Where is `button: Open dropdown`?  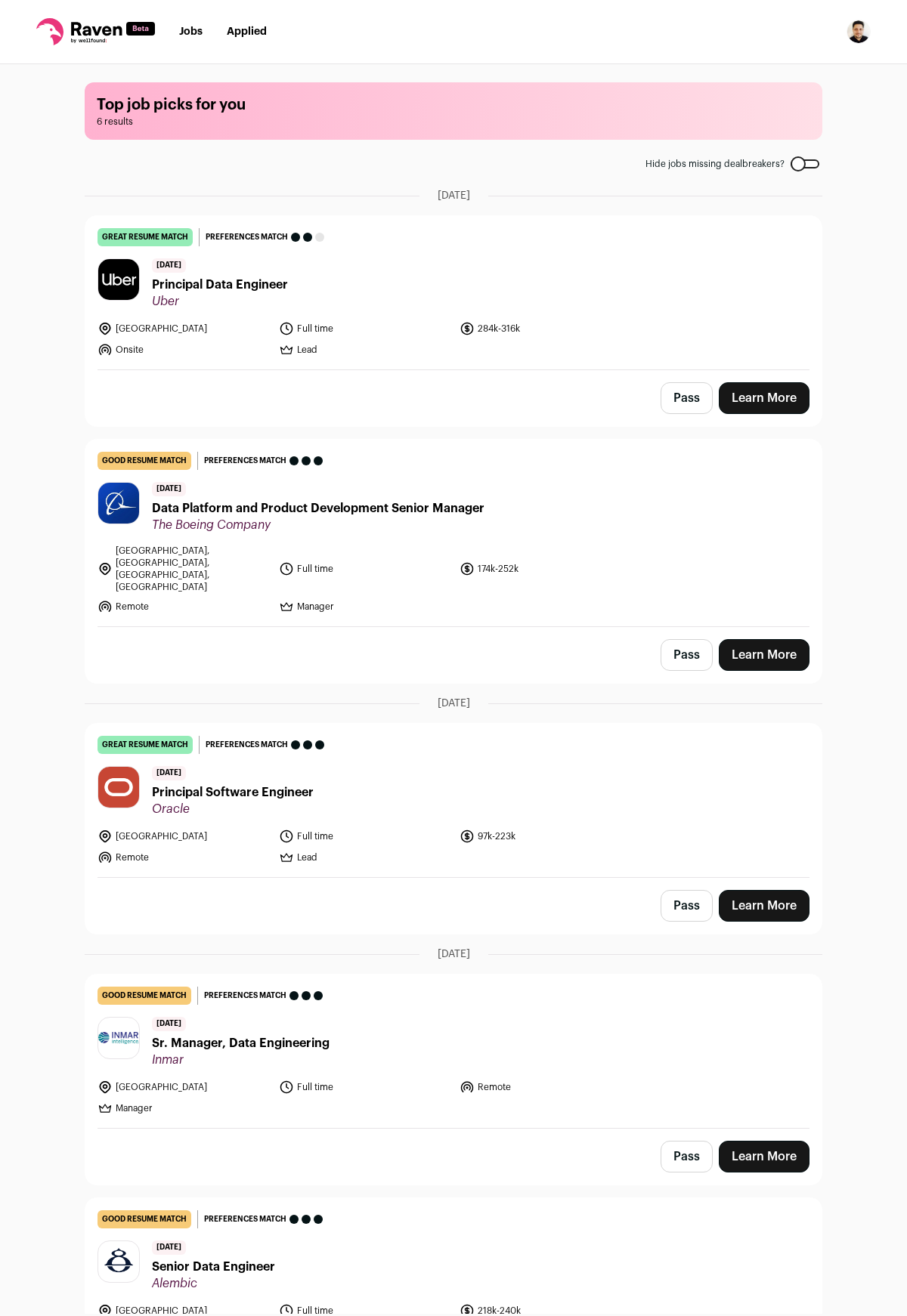
button: Open dropdown is located at coordinates (858, 31).